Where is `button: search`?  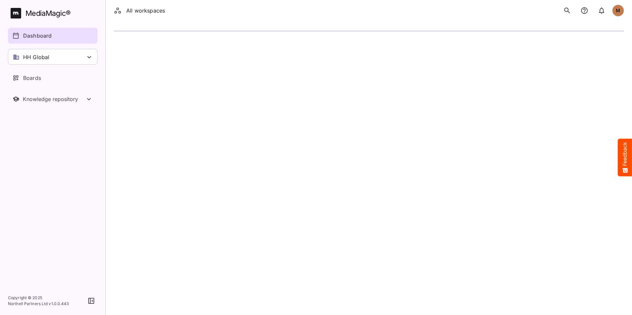 button: search is located at coordinates (567, 11).